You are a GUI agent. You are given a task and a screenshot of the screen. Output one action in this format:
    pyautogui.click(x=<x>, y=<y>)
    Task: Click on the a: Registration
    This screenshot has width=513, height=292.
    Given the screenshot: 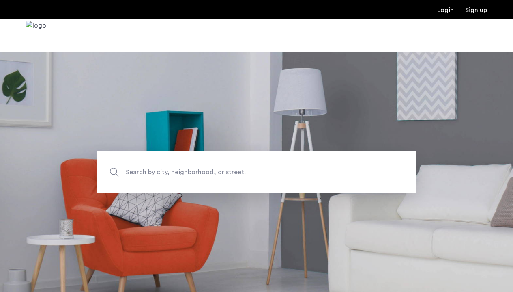 What is the action you would take?
    pyautogui.click(x=476, y=10)
    